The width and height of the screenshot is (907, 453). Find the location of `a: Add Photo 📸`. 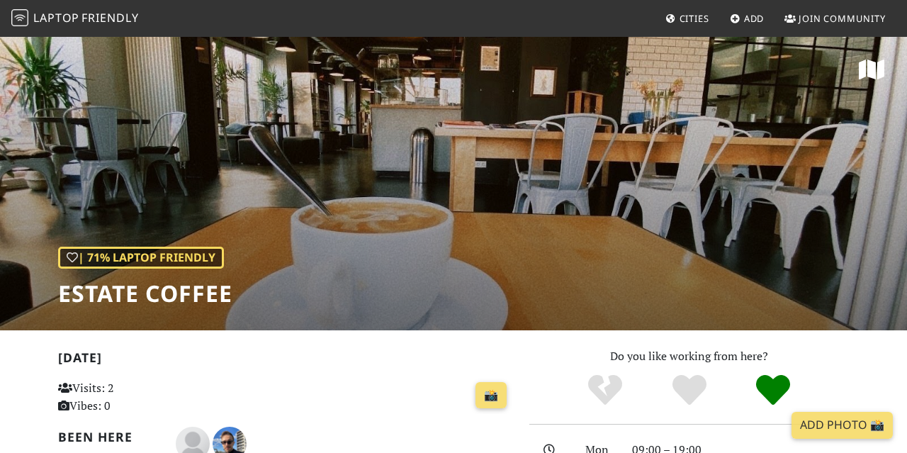

a: Add Photo 📸 is located at coordinates (842, 425).